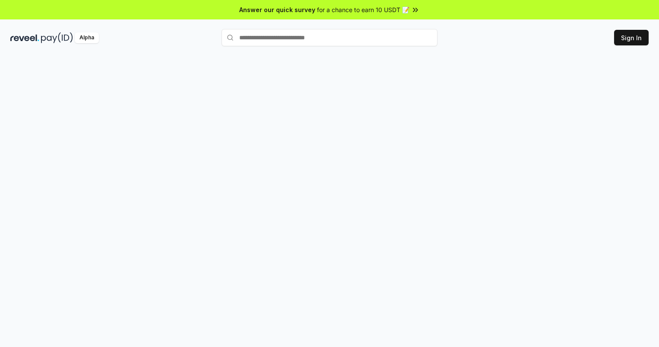  I want to click on span: Answer our quick survey, so click(277, 9).